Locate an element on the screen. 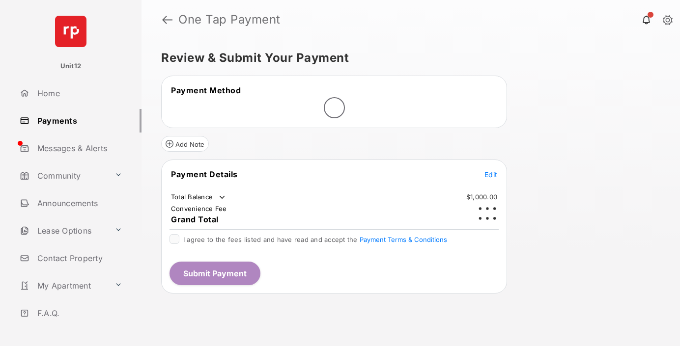 This screenshot has width=680, height=346. td: $1,000.00 is located at coordinates (481, 197).